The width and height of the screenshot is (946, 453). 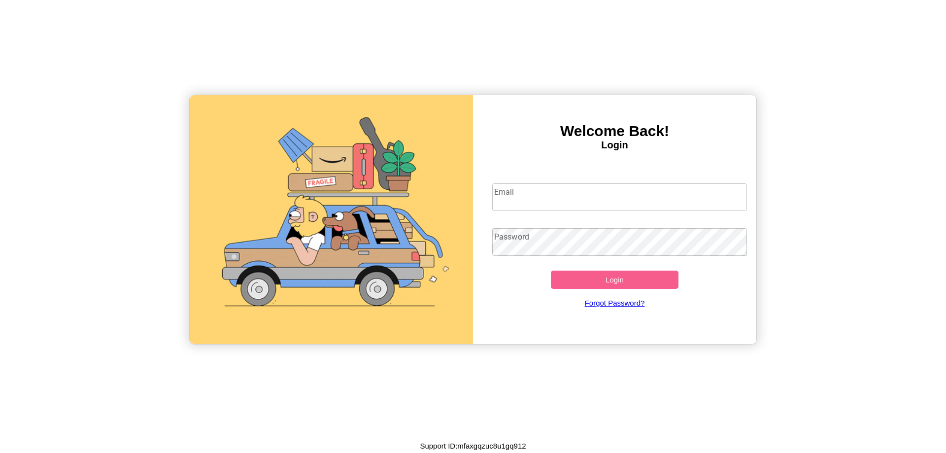 What do you see at coordinates (473, 446) in the screenshot?
I see `p: Support ID: mfaxgqzuc8u1gq912` at bounding box center [473, 446].